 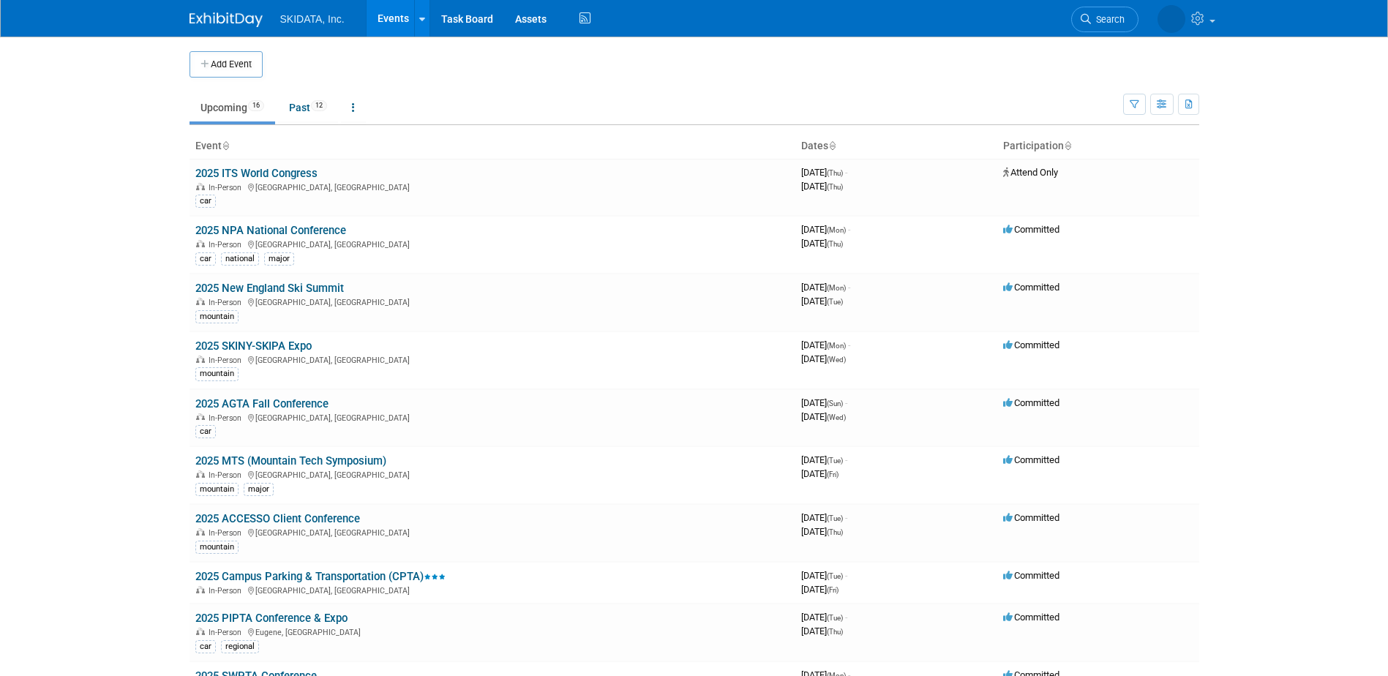 What do you see at coordinates (256, 105) in the screenshot?
I see `span: 16` at bounding box center [256, 105].